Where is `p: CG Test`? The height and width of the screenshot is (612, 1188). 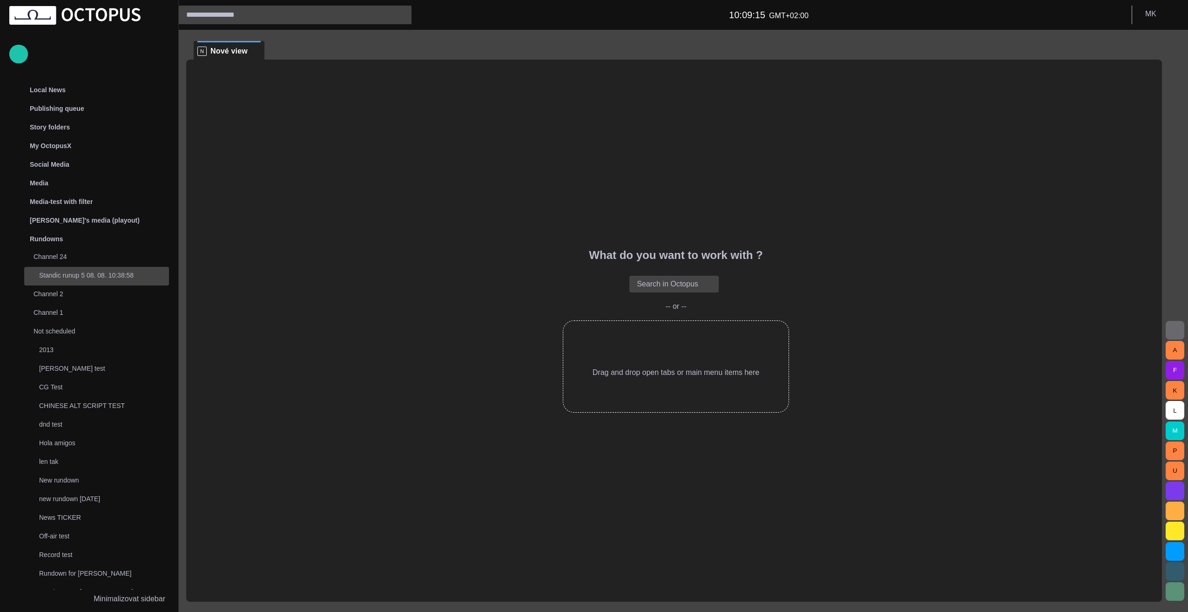
p: CG Test is located at coordinates (104, 387).